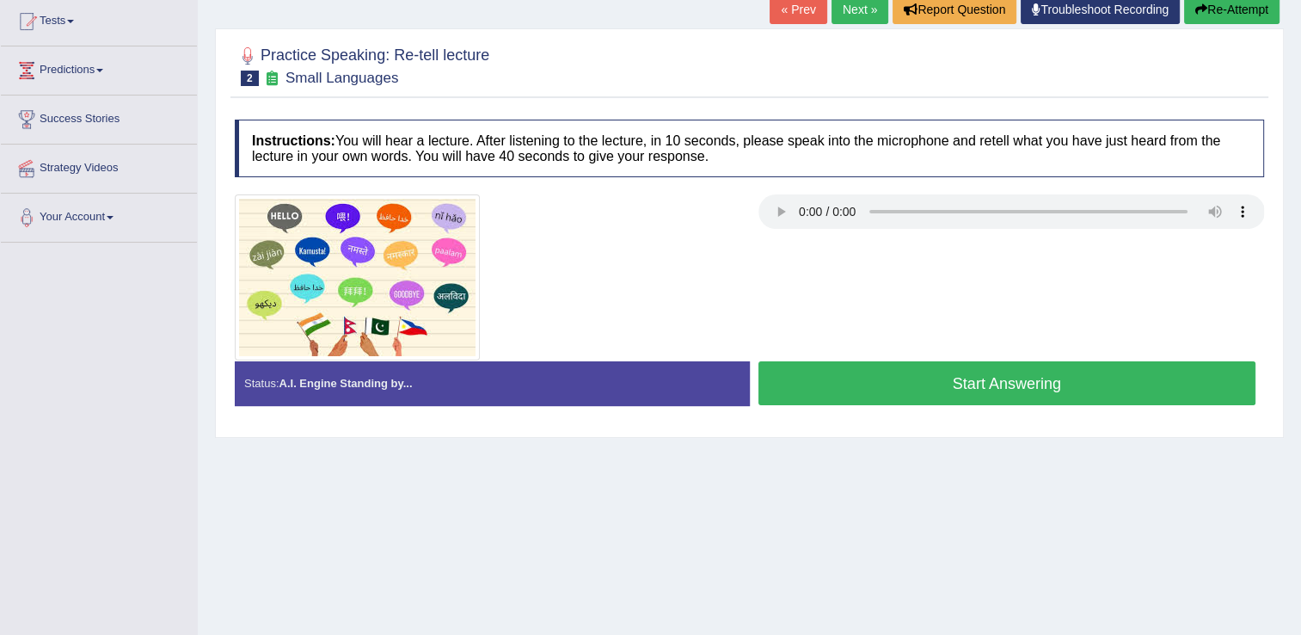 The image size is (1301, 635). I want to click on b: Instructions:, so click(293, 140).